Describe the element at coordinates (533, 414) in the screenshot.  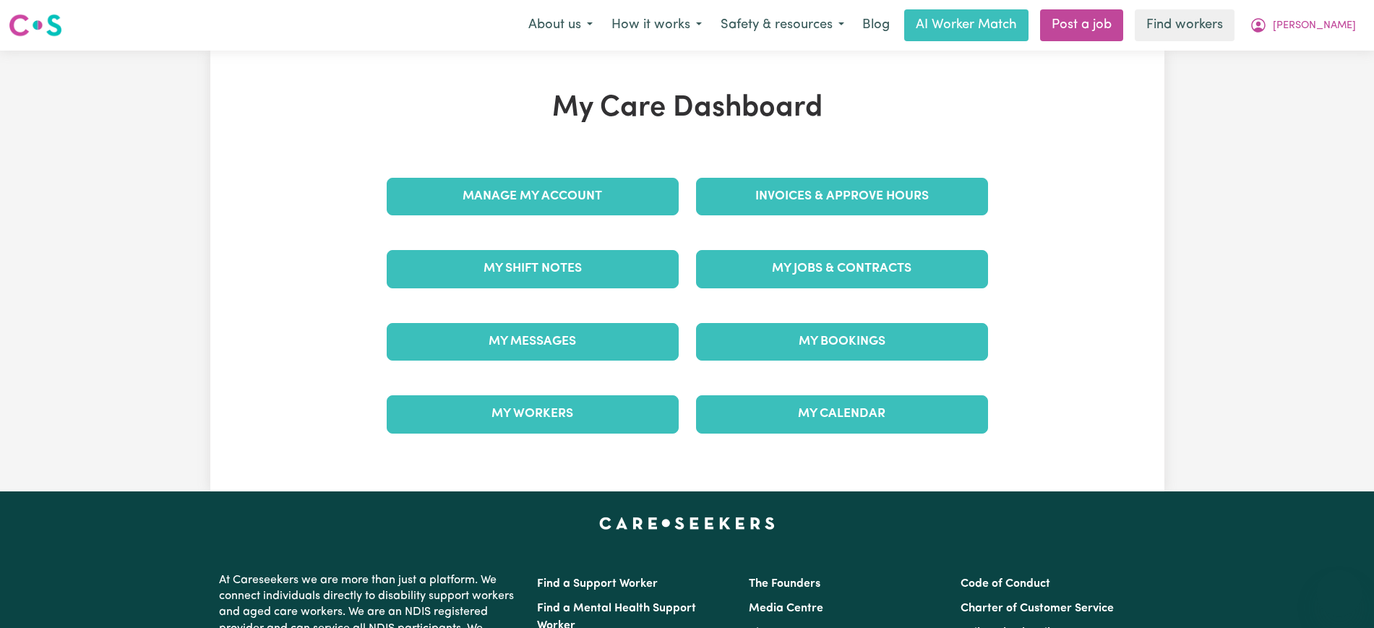
I see `a: My Workers` at that location.